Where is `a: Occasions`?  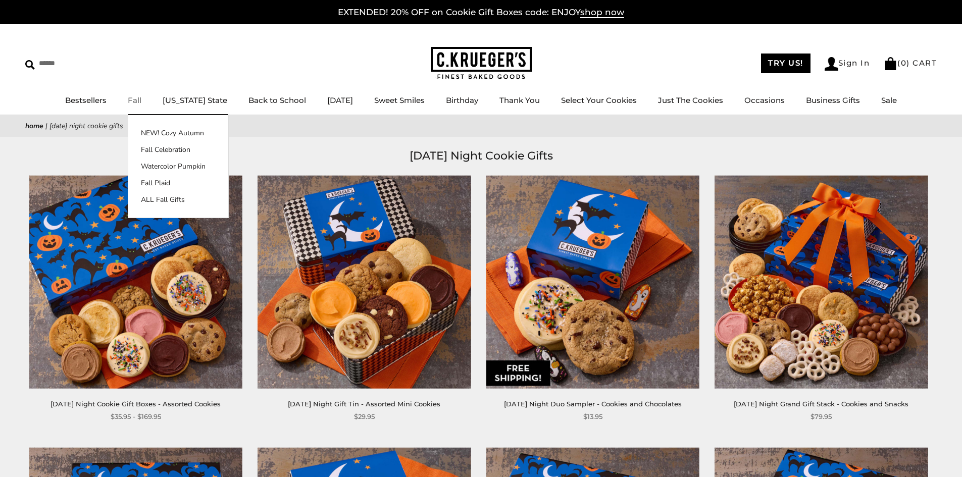
a: Occasions is located at coordinates (765, 100).